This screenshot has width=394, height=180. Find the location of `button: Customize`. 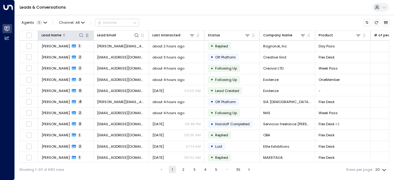

button: Customize is located at coordinates (367, 22).